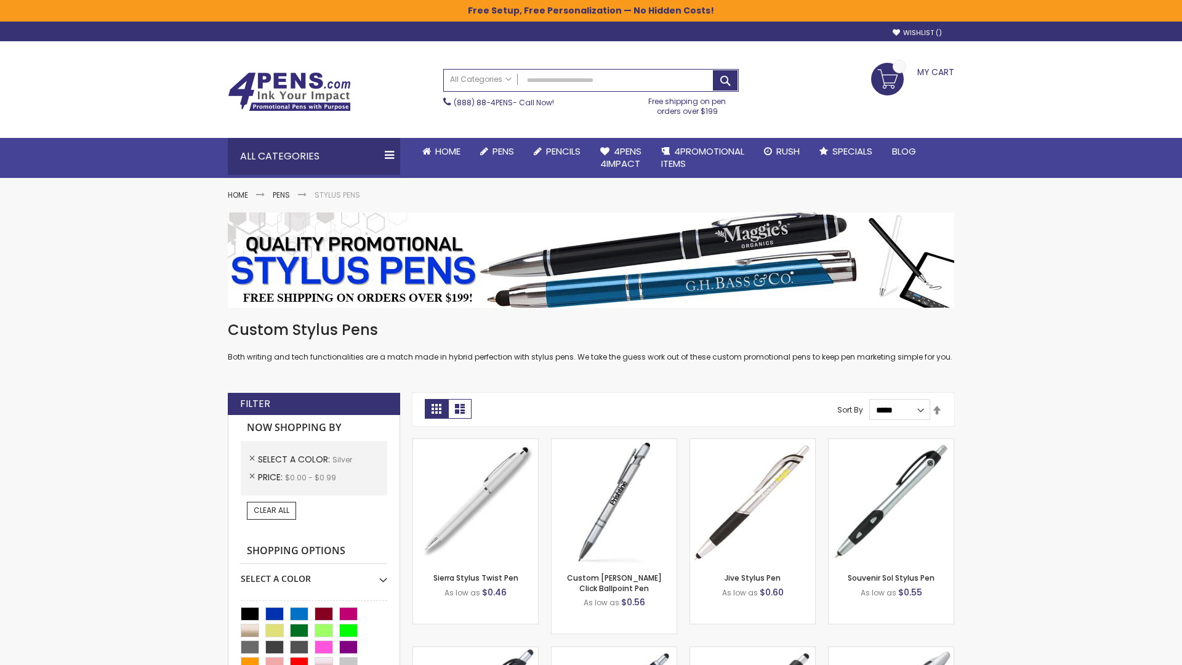 The image size is (1182, 665). I want to click on a: (888) 88-4PENS, so click(483, 102).